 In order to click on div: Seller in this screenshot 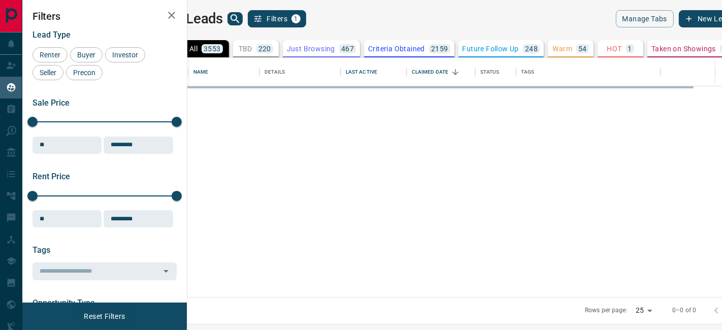, I will do `click(48, 73)`.